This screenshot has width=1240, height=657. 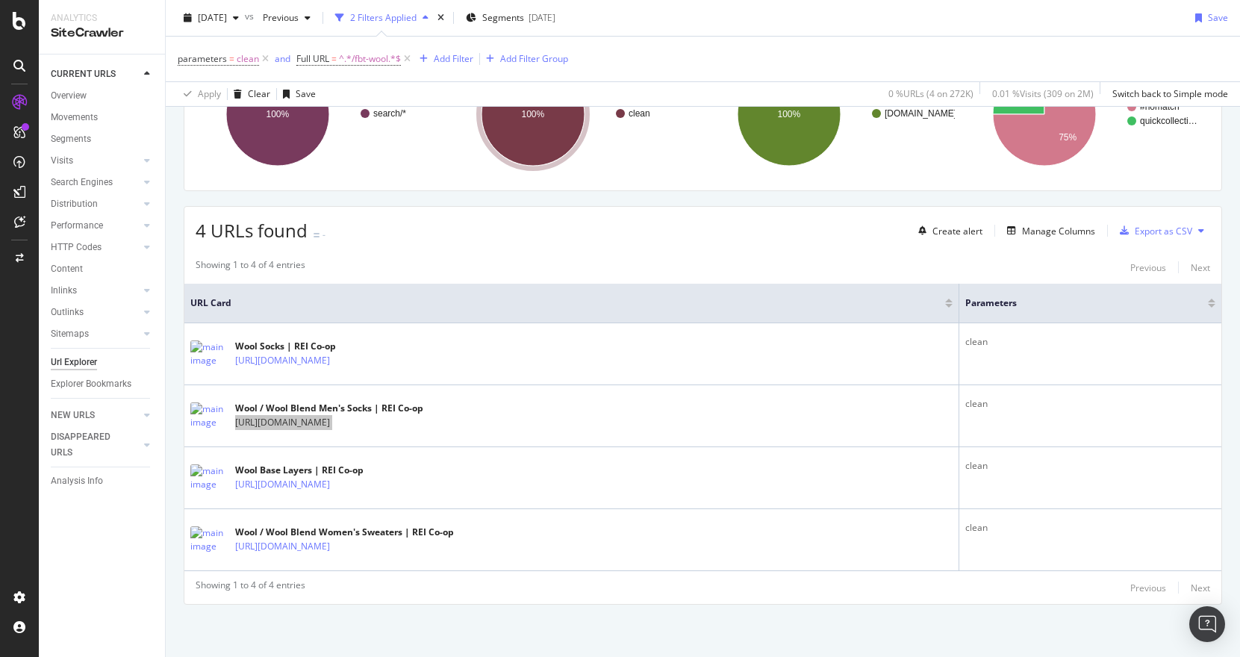 I want to click on div: Open Intercom Messenger, so click(x=1208, y=624).